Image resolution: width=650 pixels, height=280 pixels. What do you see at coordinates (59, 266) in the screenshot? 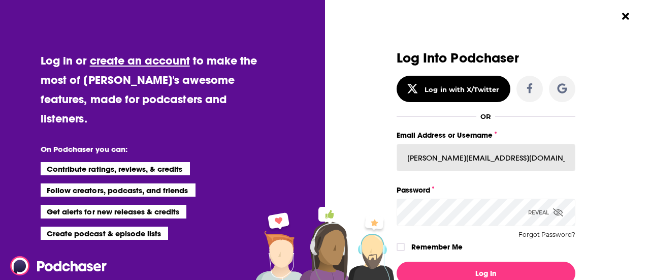
I see `img: Podchaser - Follow, Share and Rate Podcasts` at bounding box center [59, 266].